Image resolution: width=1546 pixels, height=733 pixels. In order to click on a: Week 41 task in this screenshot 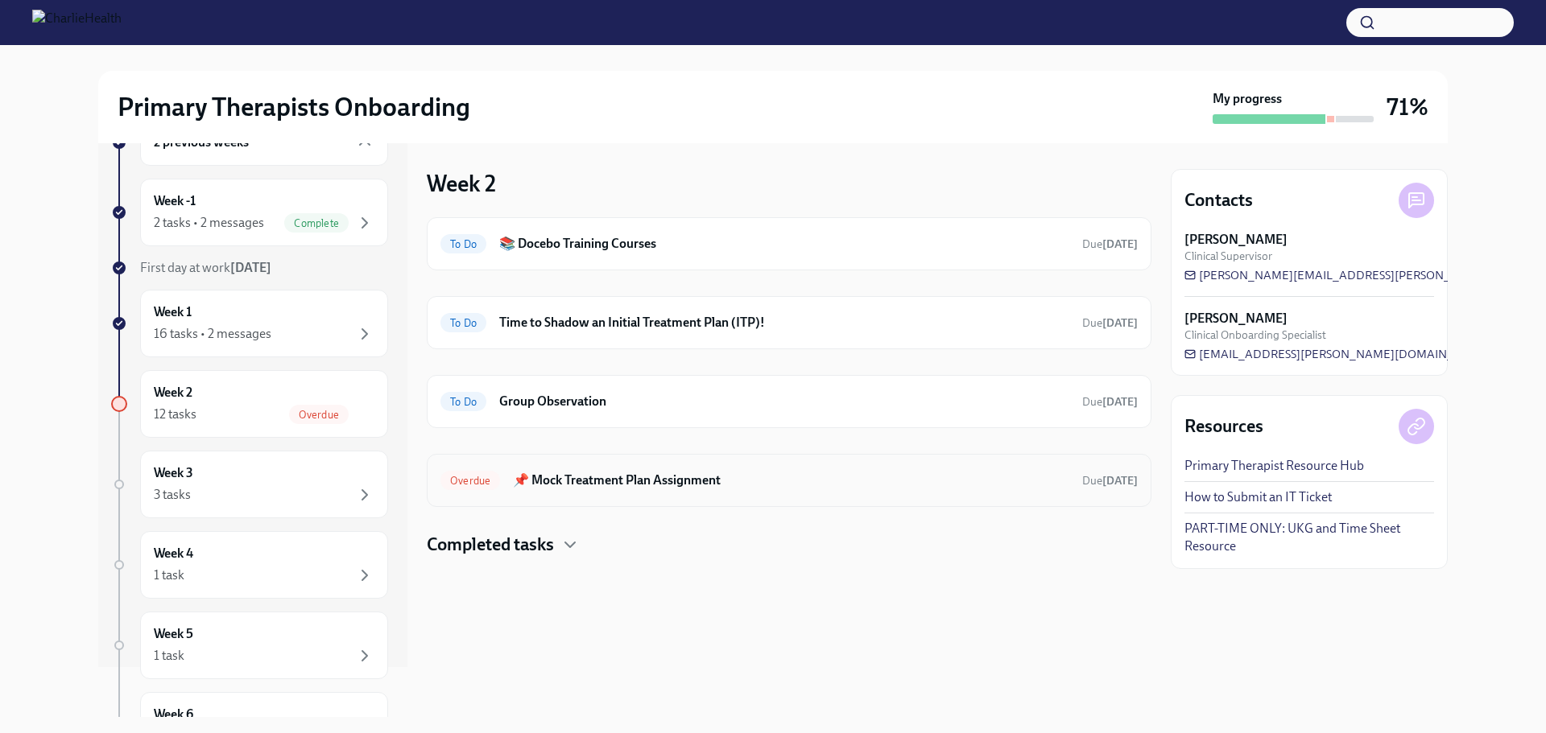, I will do `click(250, 565)`.